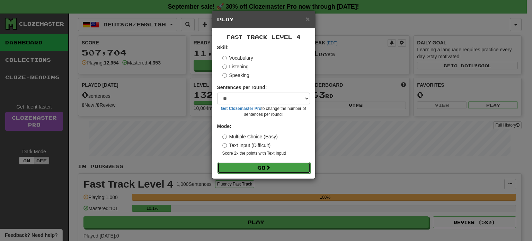 This screenshot has height=241, width=532. I want to click on strong: Mode:, so click(224, 126).